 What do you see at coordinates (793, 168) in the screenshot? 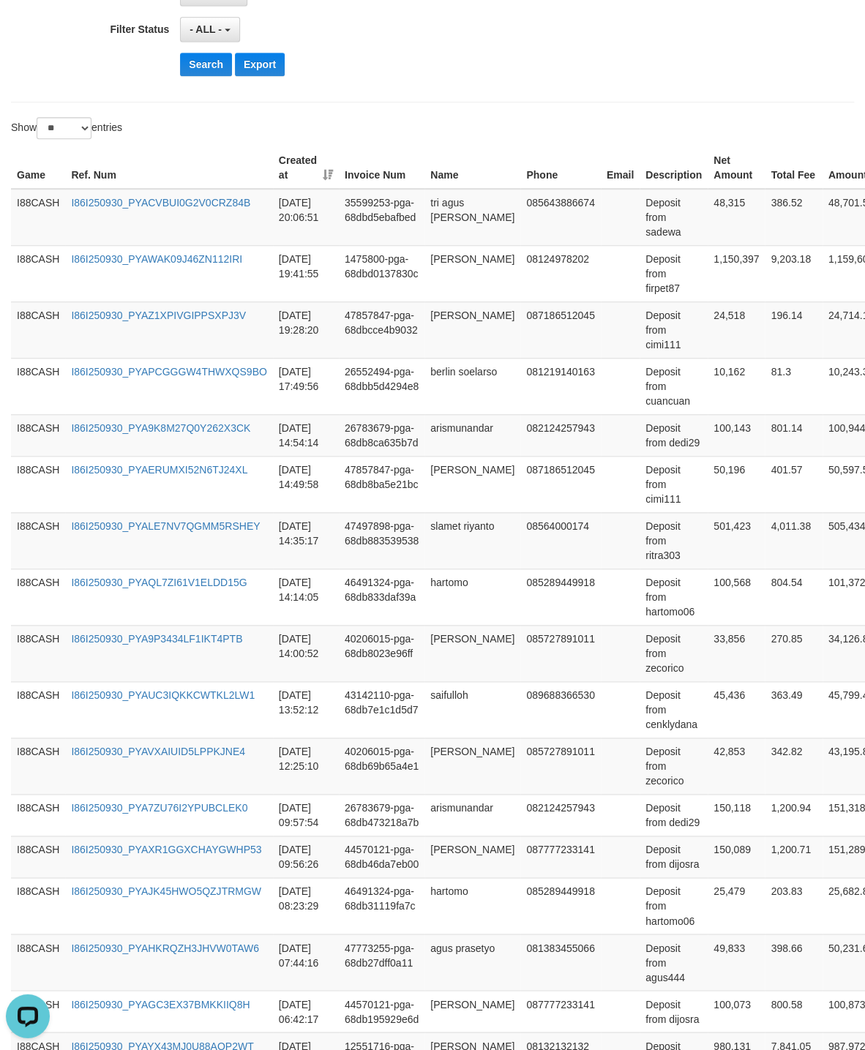
I see `th: Total Fee` at bounding box center [793, 168].